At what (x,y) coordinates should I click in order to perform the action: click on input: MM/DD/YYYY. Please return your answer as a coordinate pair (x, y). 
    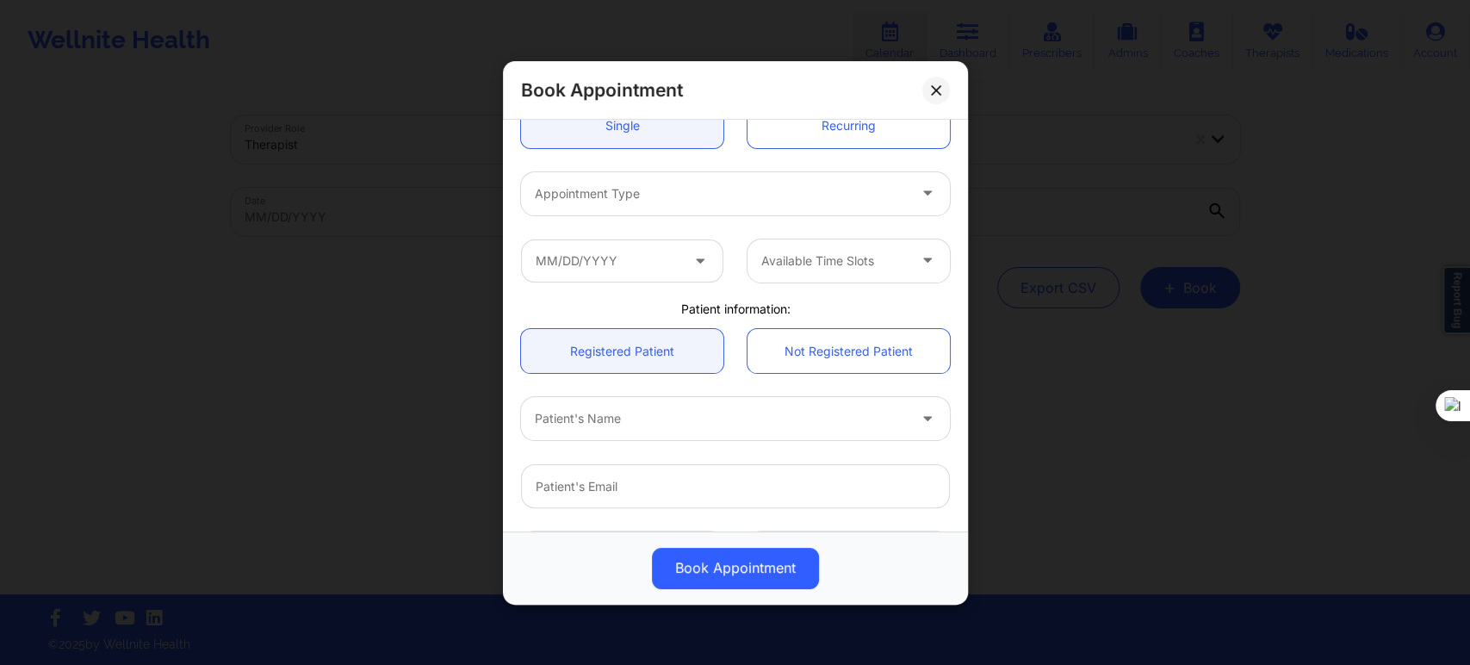
    Looking at the image, I should click on (622, 260).